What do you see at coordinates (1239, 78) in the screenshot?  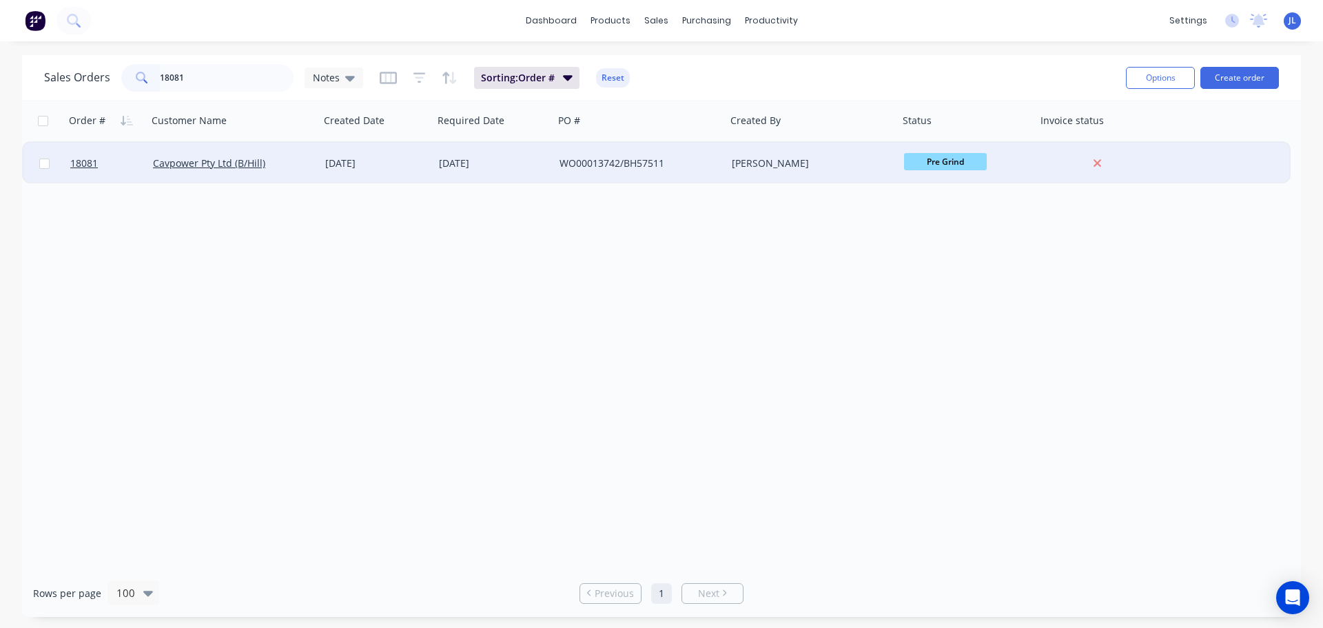 I see `button: Create order` at bounding box center [1239, 78].